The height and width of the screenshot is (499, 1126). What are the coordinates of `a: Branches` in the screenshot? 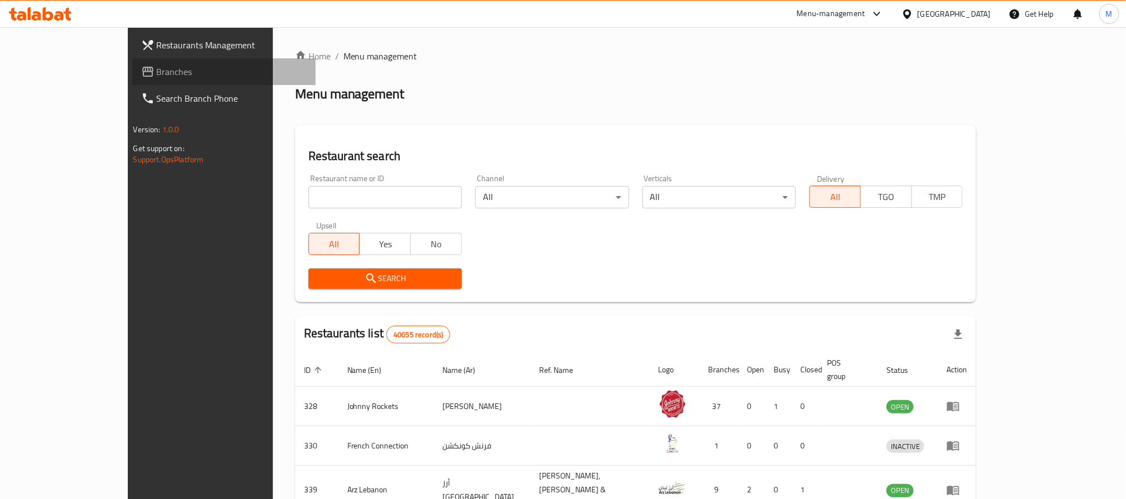 It's located at (224, 72).